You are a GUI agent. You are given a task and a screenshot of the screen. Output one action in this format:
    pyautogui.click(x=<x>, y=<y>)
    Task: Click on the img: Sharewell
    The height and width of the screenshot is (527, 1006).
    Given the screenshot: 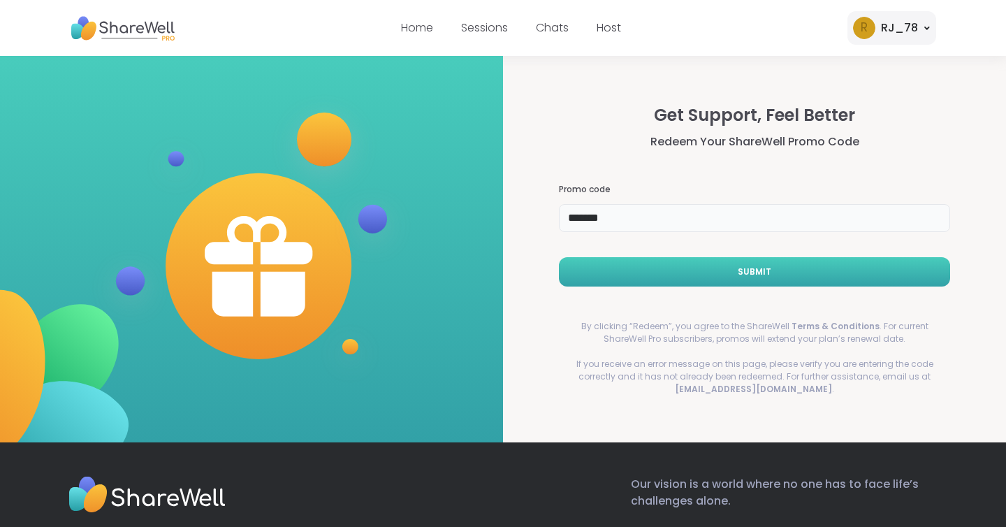 What is the action you would take?
    pyautogui.click(x=147, y=496)
    